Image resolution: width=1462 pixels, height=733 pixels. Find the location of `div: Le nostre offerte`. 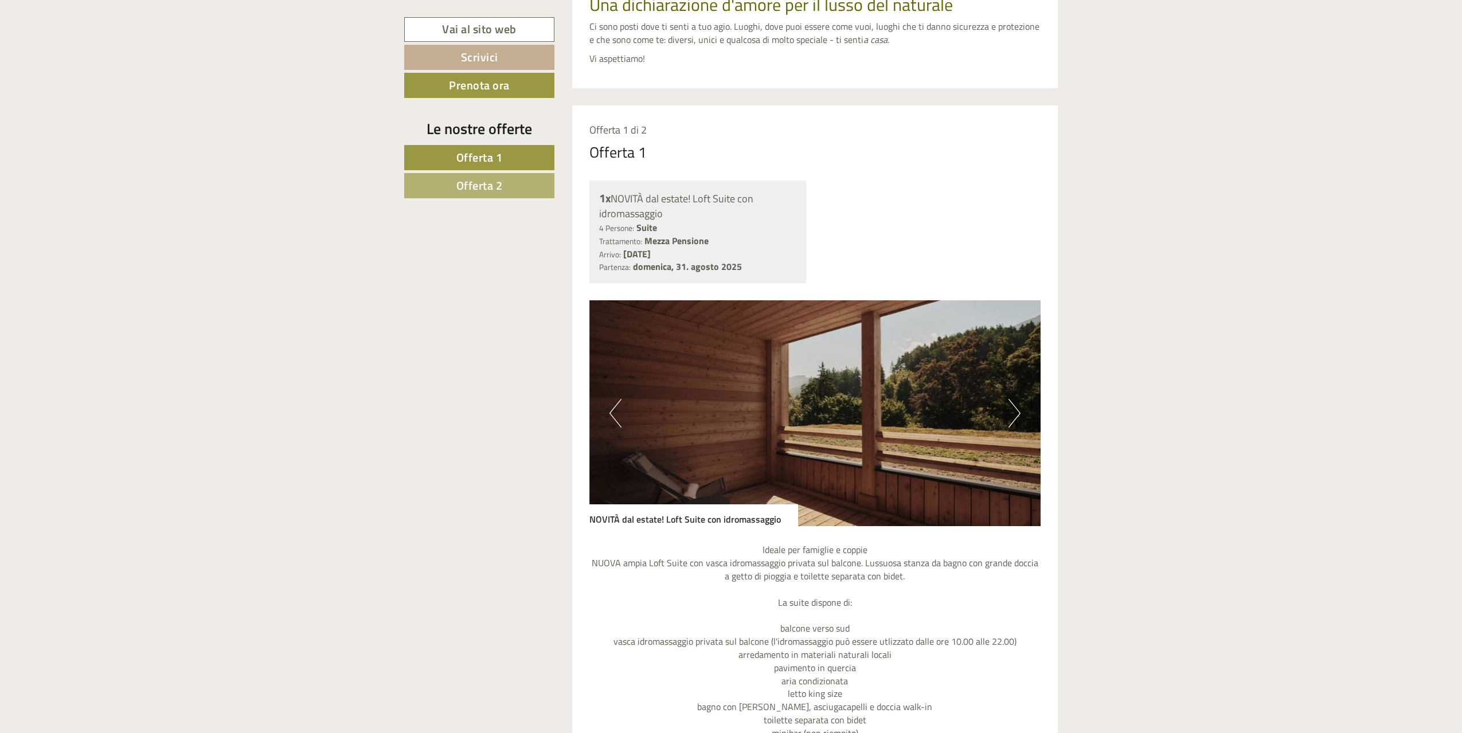

div: Le nostre offerte is located at coordinates (479, 128).